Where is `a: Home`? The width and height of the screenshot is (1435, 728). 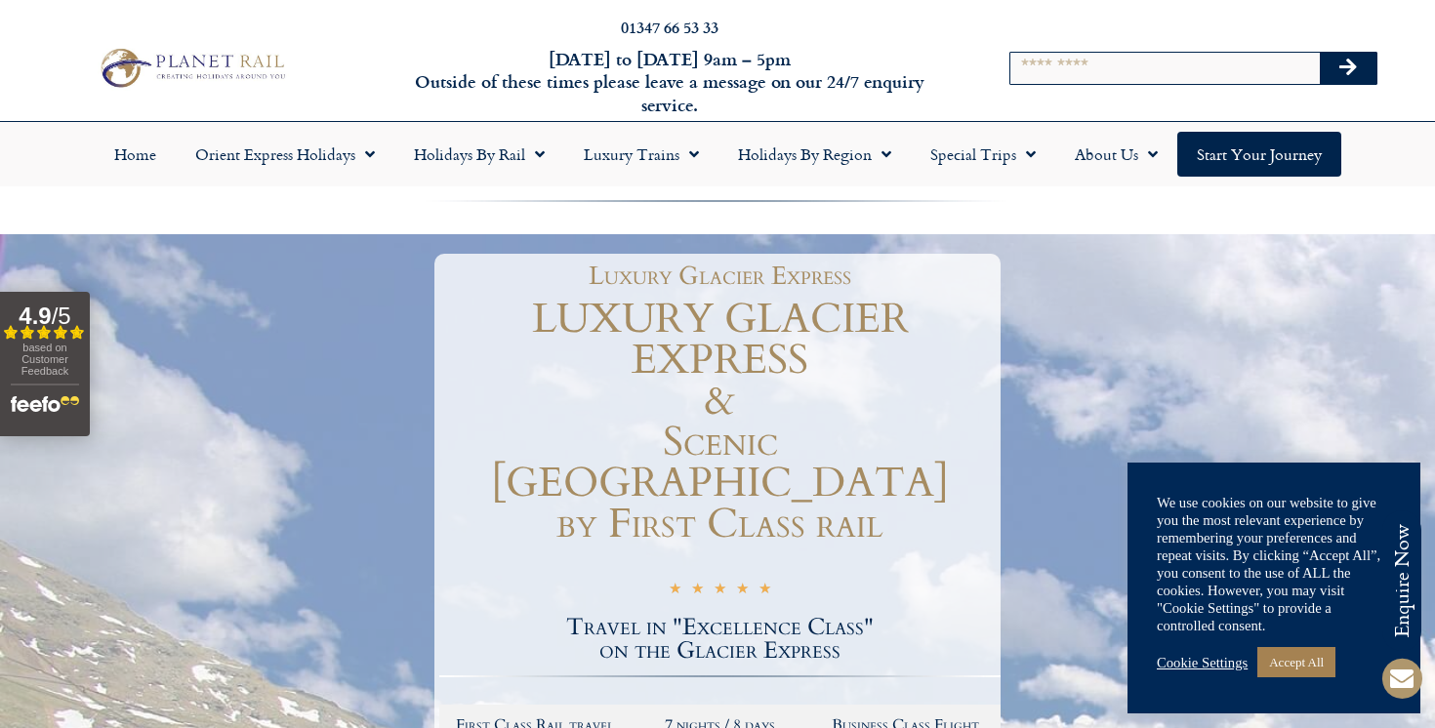 a: Home is located at coordinates (135, 154).